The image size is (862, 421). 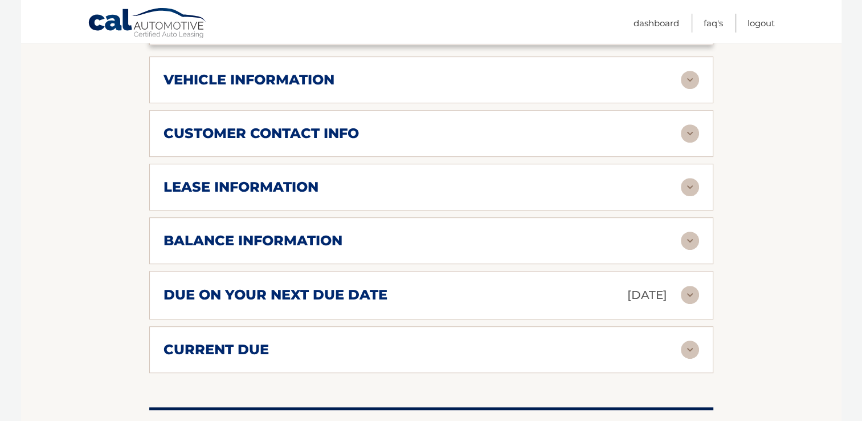 I want to click on a: Logout, so click(x=761, y=23).